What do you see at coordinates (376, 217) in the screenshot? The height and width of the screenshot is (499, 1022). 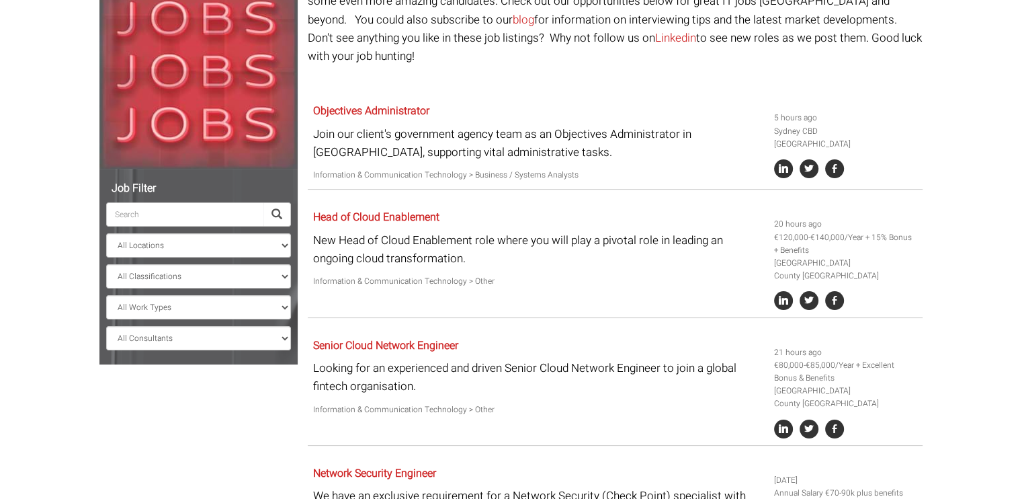 I see `a: Head of Cloud Enablement` at bounding box center [376, 217].